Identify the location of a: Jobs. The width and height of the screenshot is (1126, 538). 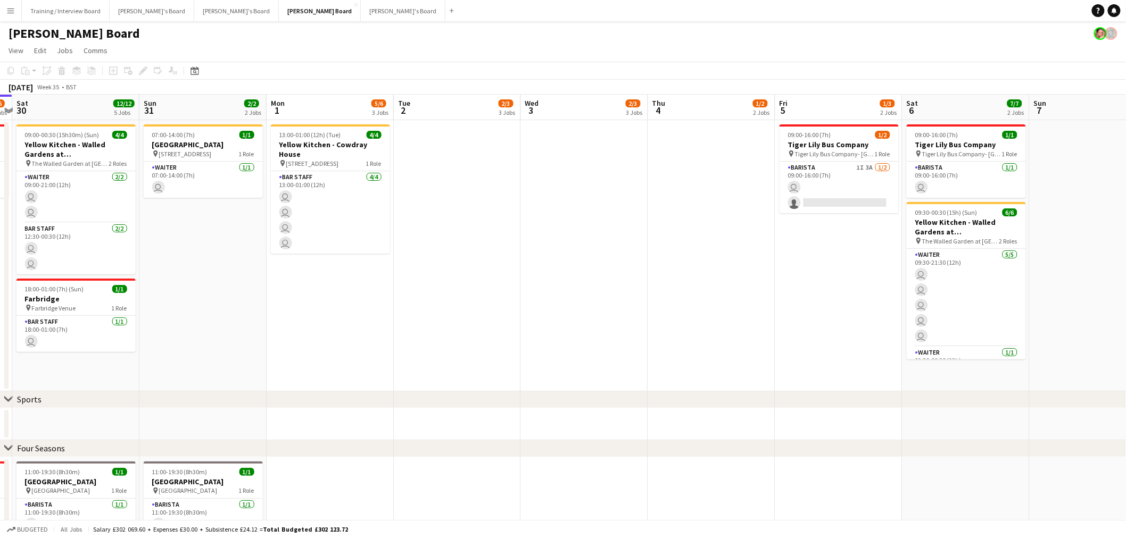
(65, 51).